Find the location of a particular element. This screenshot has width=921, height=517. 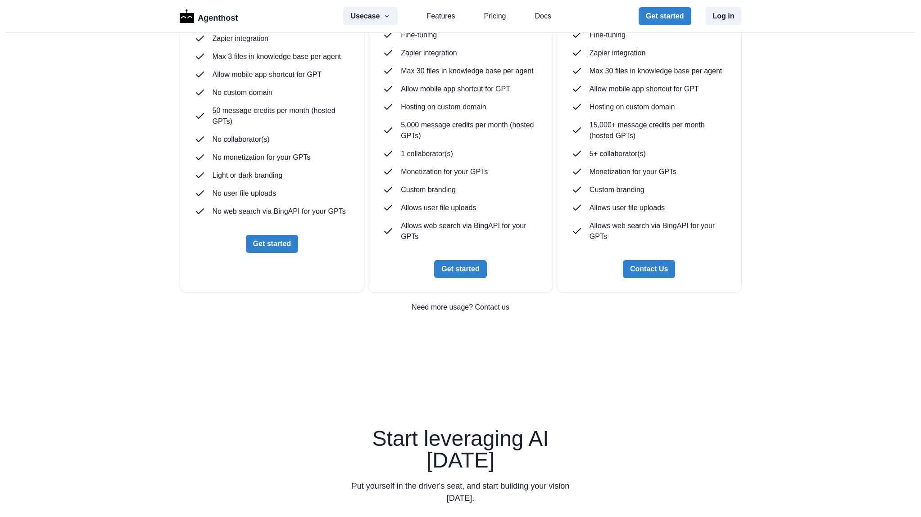

p: 15,000+ message credits per month (hosted GPTs) is located at coordinates (658, 131).